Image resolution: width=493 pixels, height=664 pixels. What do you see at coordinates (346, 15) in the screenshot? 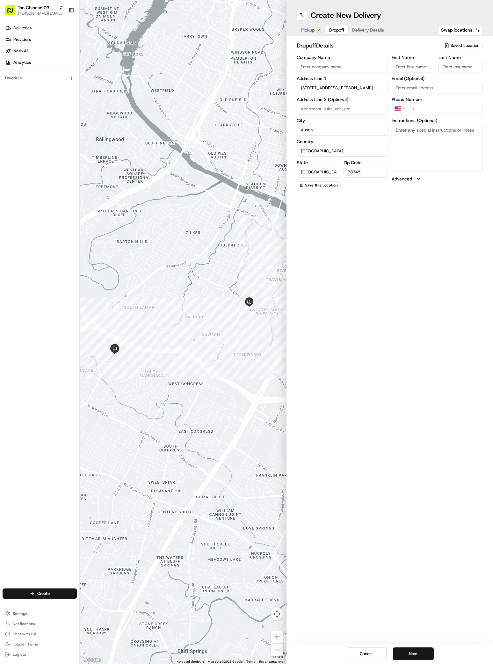
I see `h1: Create New Delivery` at bounding box center [346, 15].